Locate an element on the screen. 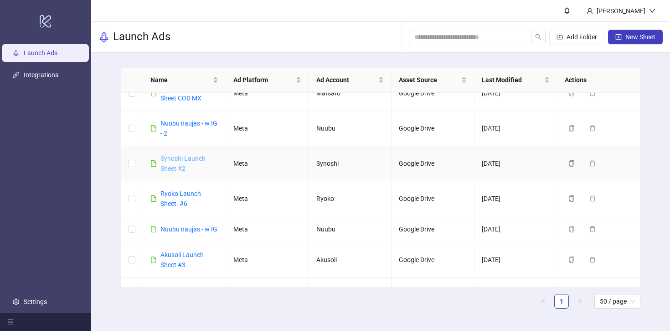 The image size is (670, 331). span: user is located at coordinates (590, 11).